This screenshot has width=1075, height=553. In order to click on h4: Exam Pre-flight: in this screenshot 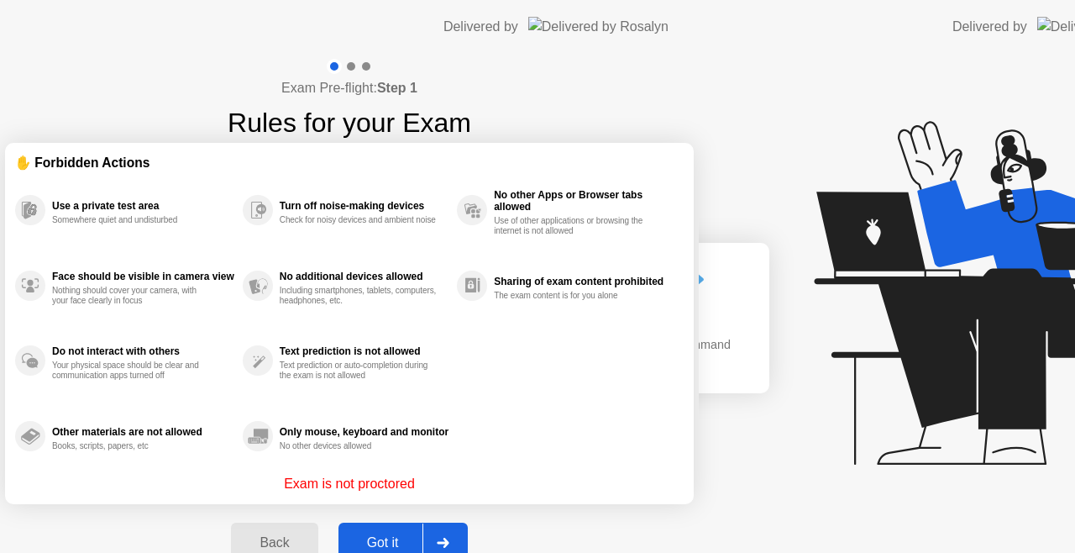, I will do `click(350, 88)`.